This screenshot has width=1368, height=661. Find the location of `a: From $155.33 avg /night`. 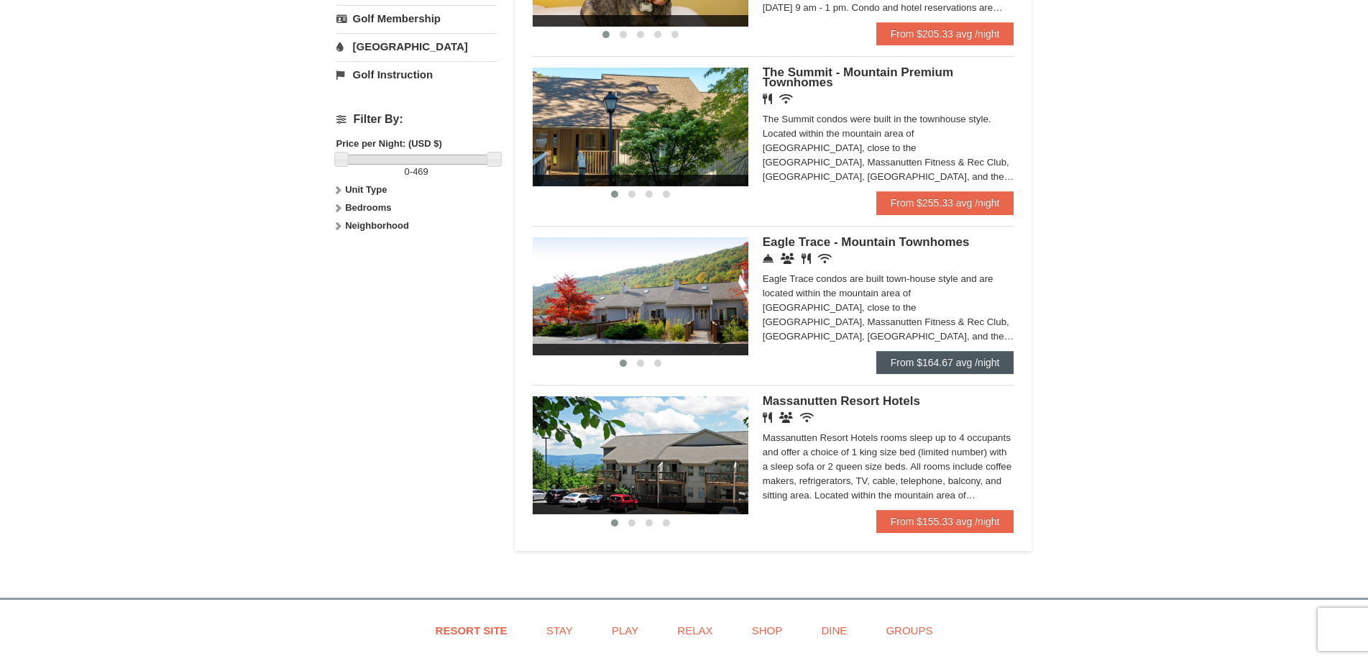

a: From $155.33 avg /night is located at coordinates (946, 521).